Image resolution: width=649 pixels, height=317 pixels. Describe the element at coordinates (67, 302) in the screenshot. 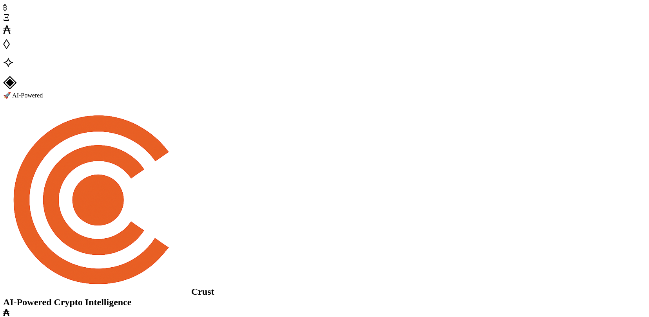

I see `span: AI-Powered Crypto Intelligence` at that location.